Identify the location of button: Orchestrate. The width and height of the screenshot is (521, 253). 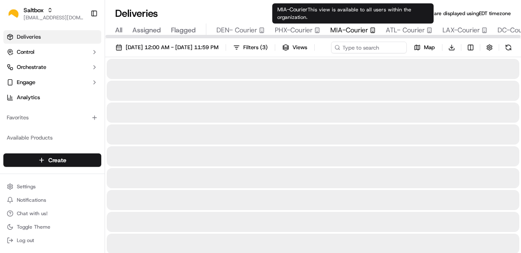
(52, 67).